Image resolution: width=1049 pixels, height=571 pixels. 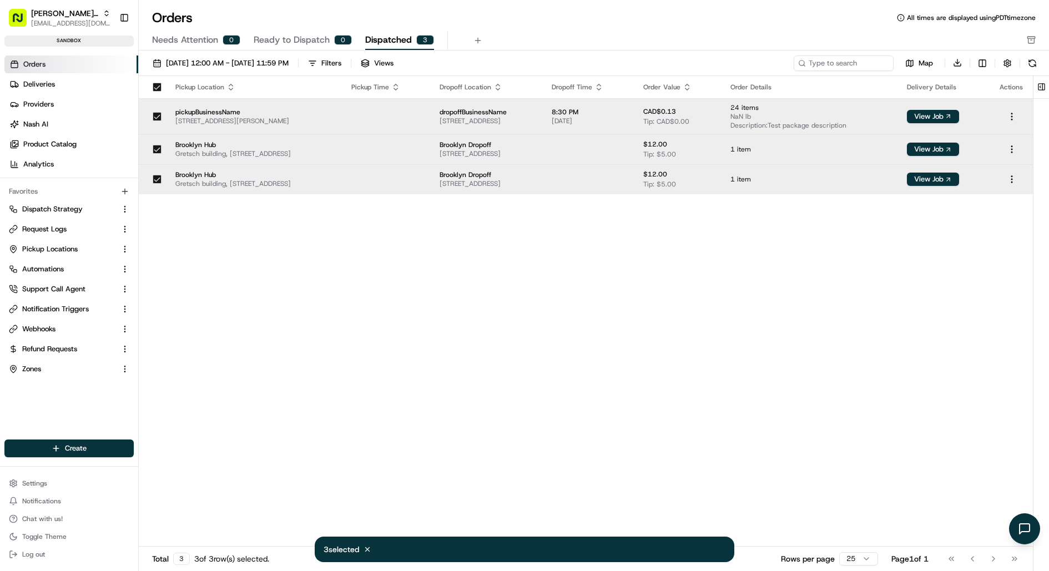 What do you see at coordinates (32, 369) in the screenshot?
I see `span: Zones` at bounding box center [32, 369].